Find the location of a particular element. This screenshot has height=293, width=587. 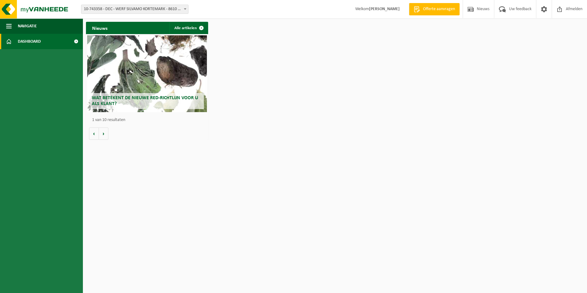

p: 1 van 10 resultaten is located at coordinates (149, 120).